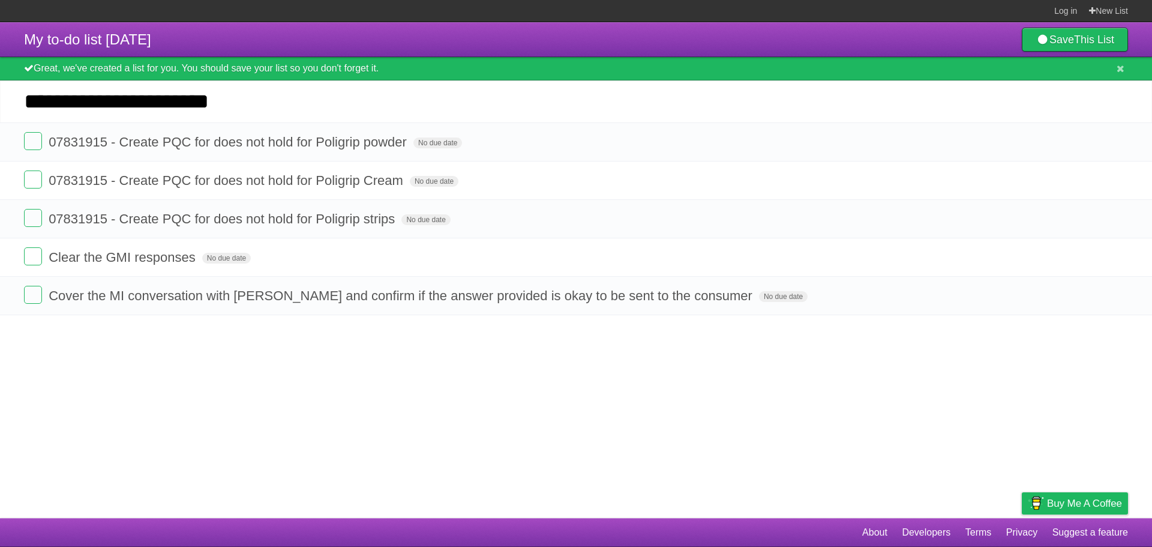 This screenshot has height=547, width=1152. What do you see at coordinates (227, 180) in the screenshot?
I see `span: 07831915 - Create PQC for does not hold for Poligrip Cream` at bounding box center [227, 180].